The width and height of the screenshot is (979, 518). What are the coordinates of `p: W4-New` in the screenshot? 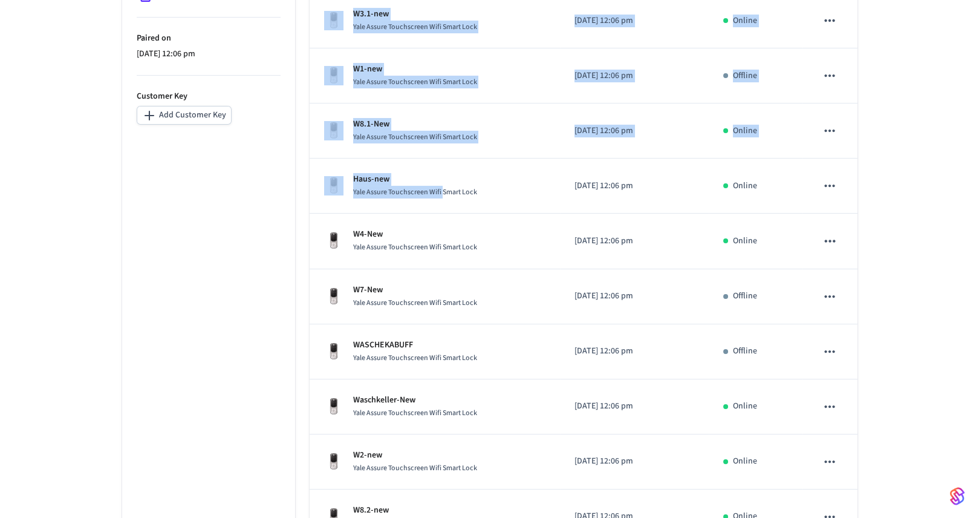 It's located at (415, 234).